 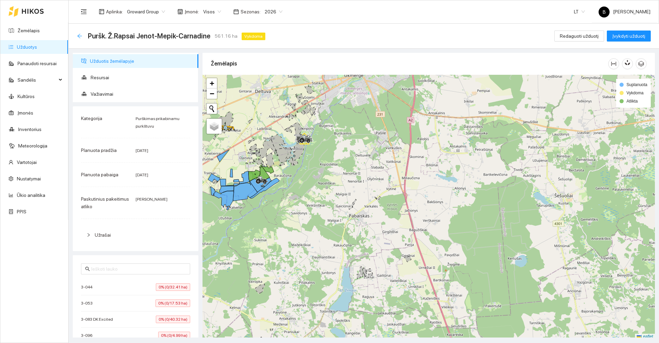 I want to click on span: Redaguoti užduotį, so click(x=579, y=36).